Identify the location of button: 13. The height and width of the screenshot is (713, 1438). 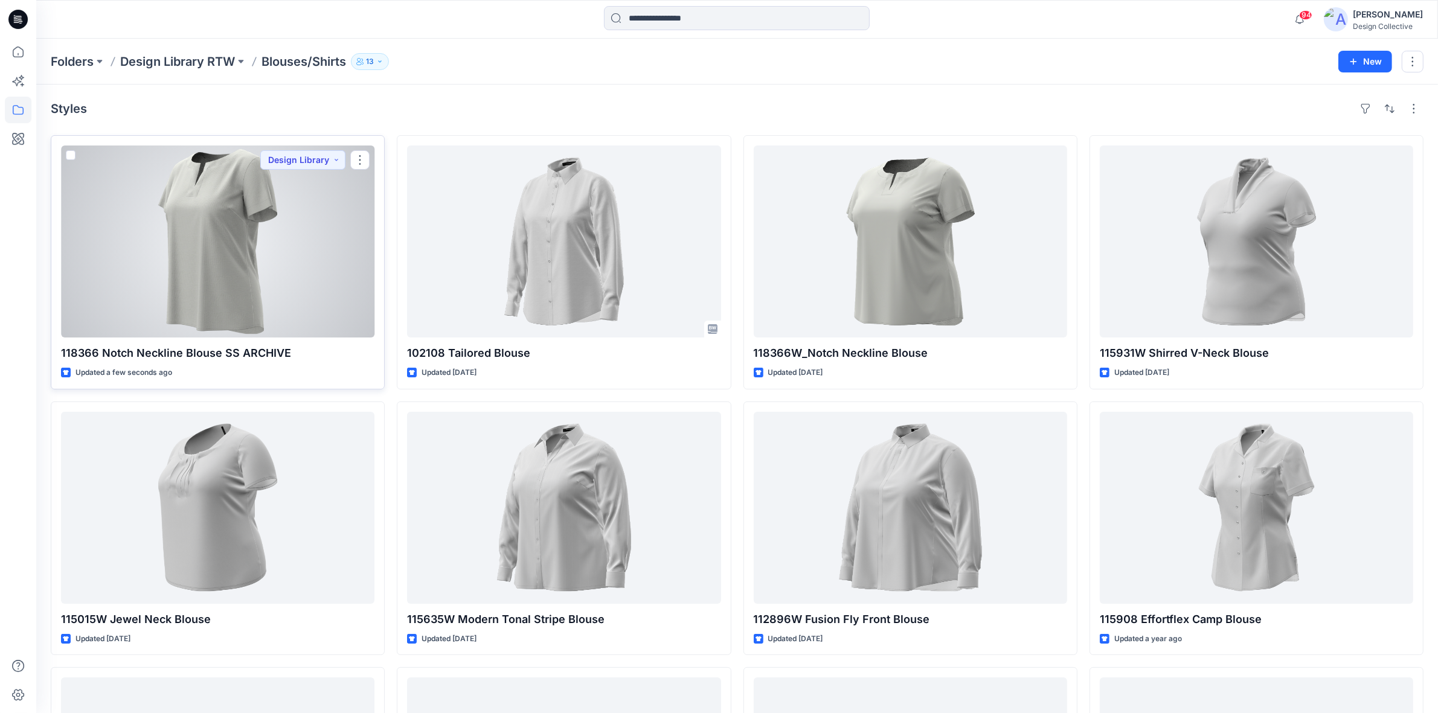
(370, 62).